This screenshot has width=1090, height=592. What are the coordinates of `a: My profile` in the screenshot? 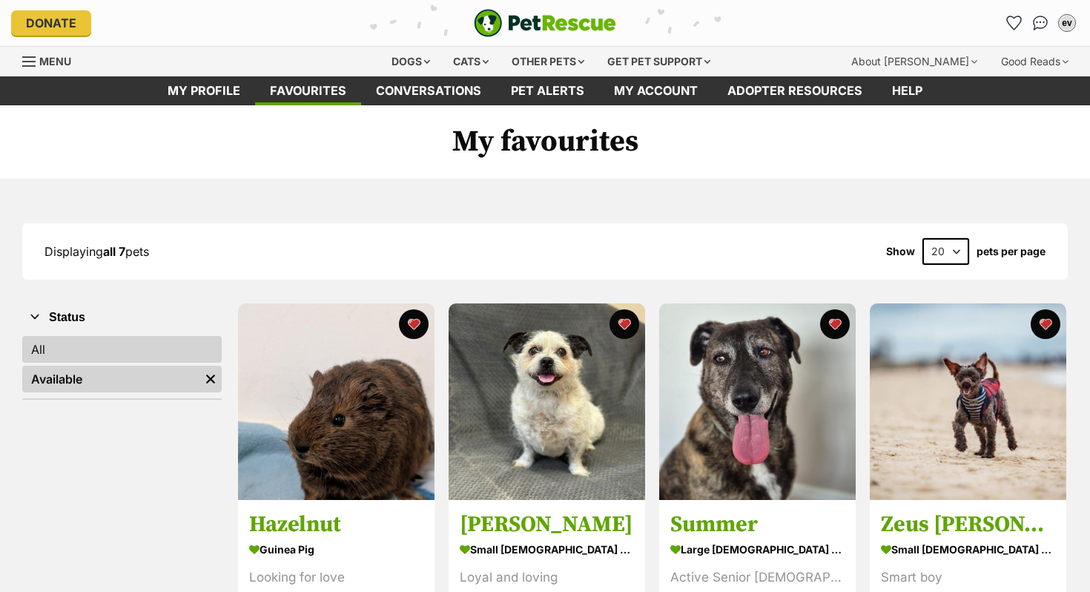 It's located at (204, 90).